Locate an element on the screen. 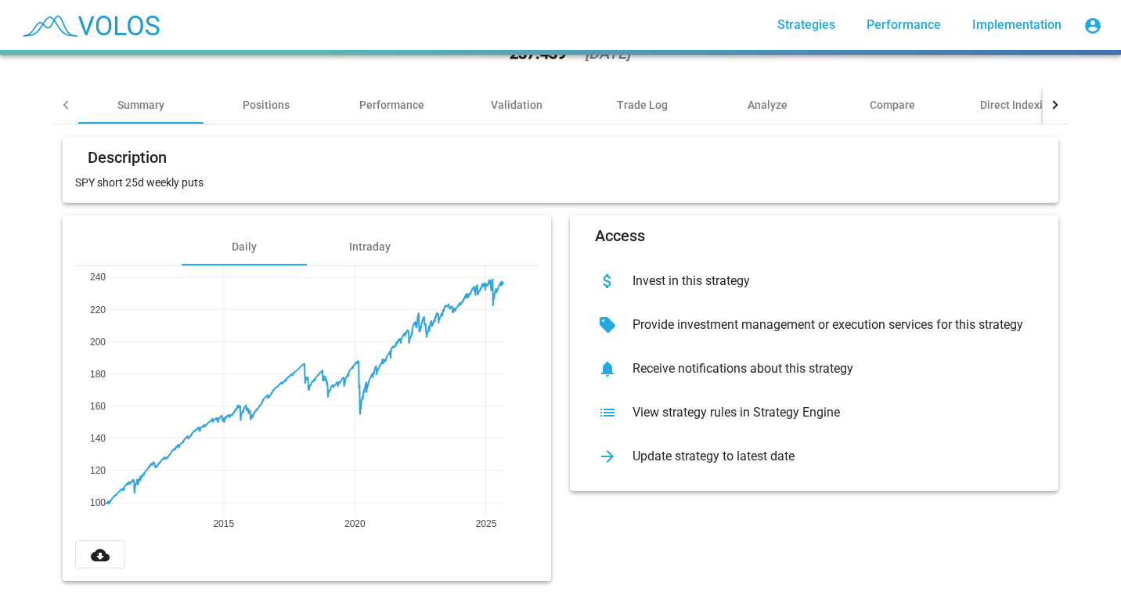  button: Receive notifications about this strategy is located at coordinates (814, 369).